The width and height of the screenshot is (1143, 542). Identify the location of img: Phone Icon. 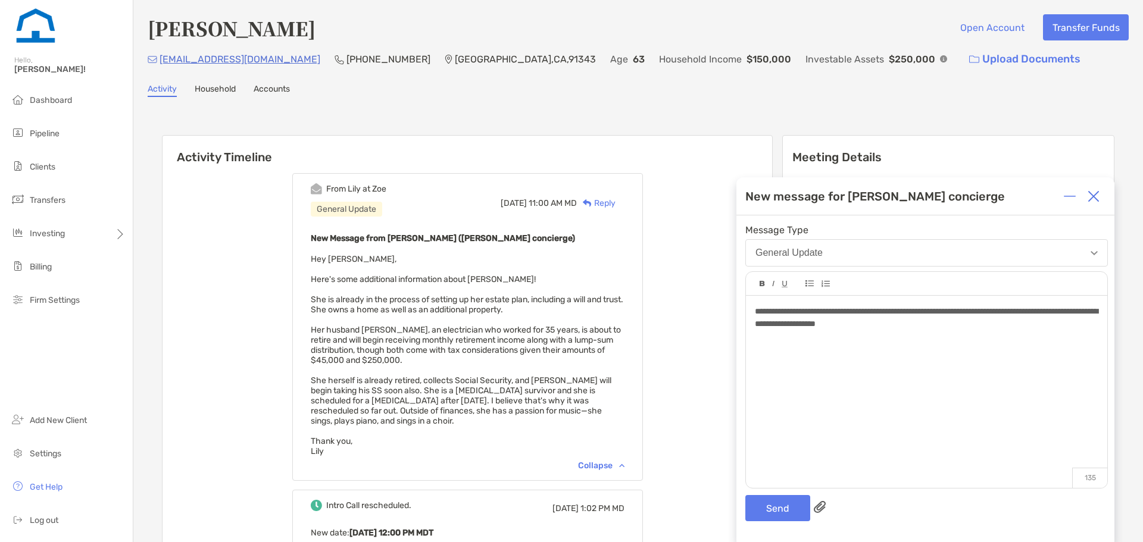
(339, 60).